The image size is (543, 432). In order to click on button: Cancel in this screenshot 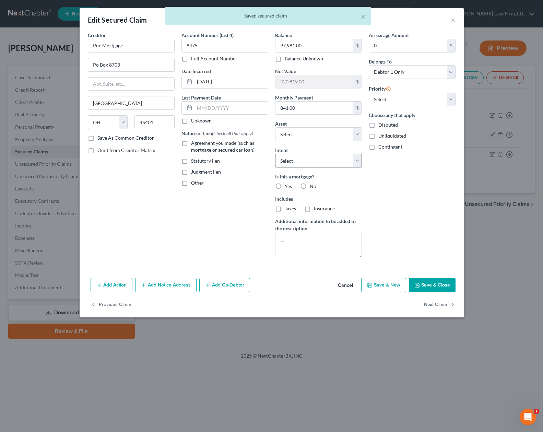, I will do `click(345, 285)`.